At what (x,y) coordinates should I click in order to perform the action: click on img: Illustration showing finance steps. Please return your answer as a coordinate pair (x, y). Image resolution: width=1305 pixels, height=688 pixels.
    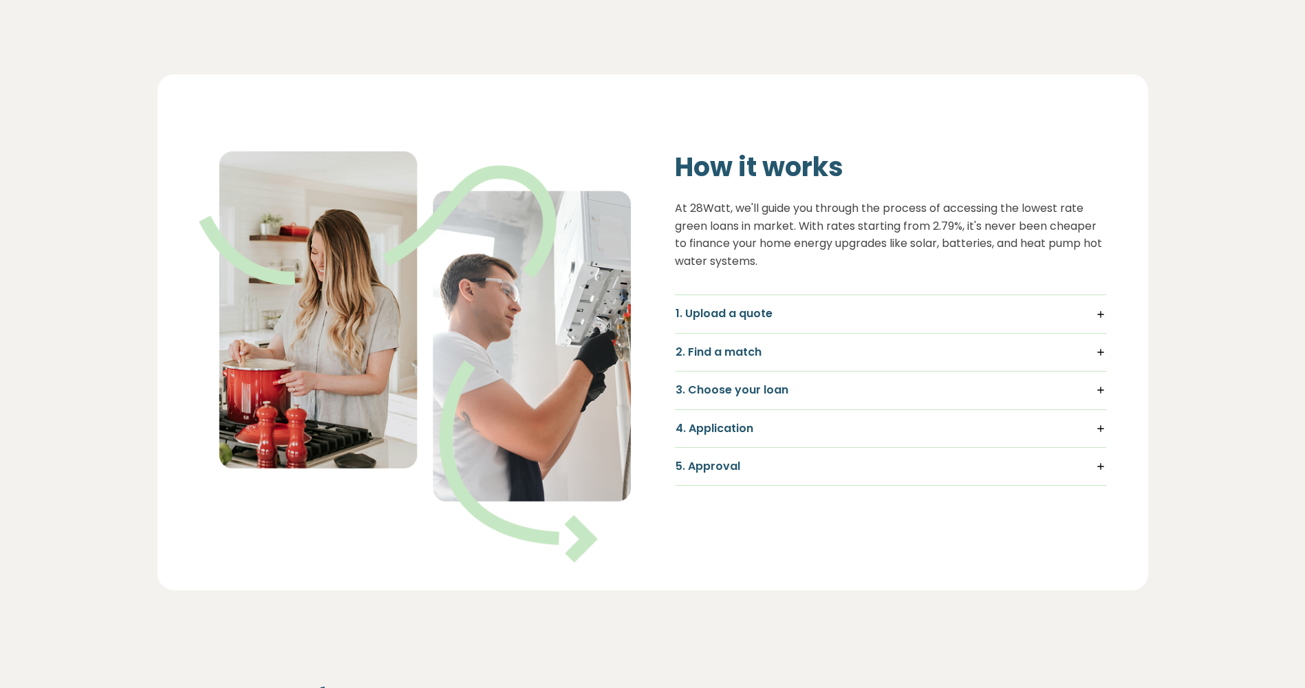
    Looking at the image, I should click on (415, 356).